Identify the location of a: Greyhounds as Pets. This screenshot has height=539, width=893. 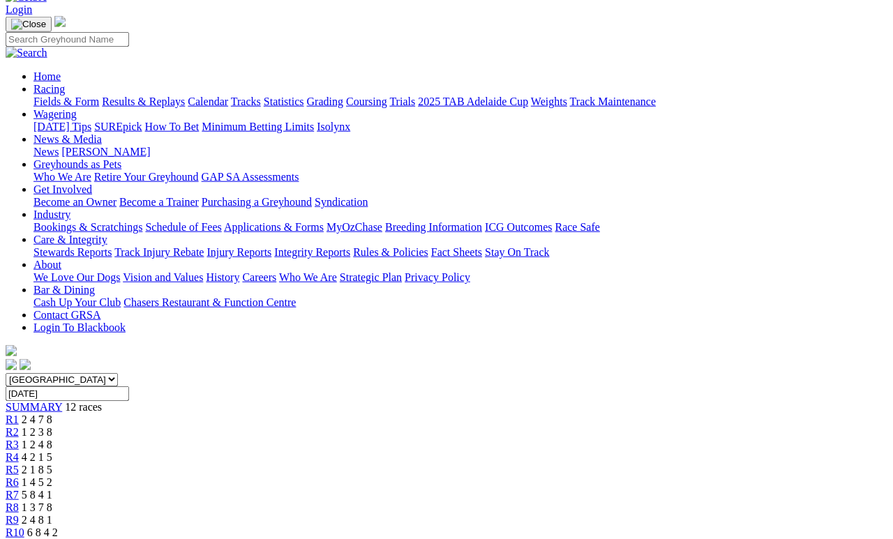
(77, 164).